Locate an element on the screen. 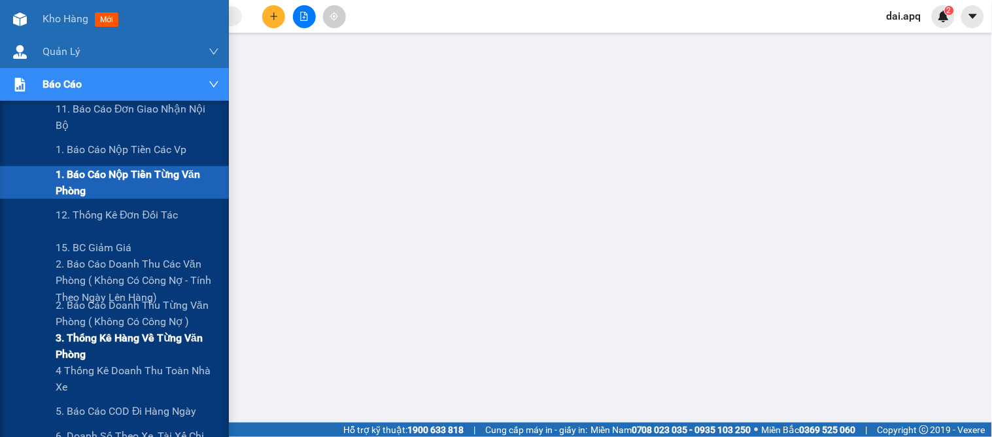 The height and width of the screenshot is (437, 992). span: Quản Lý is located at coordinates (61, 51).